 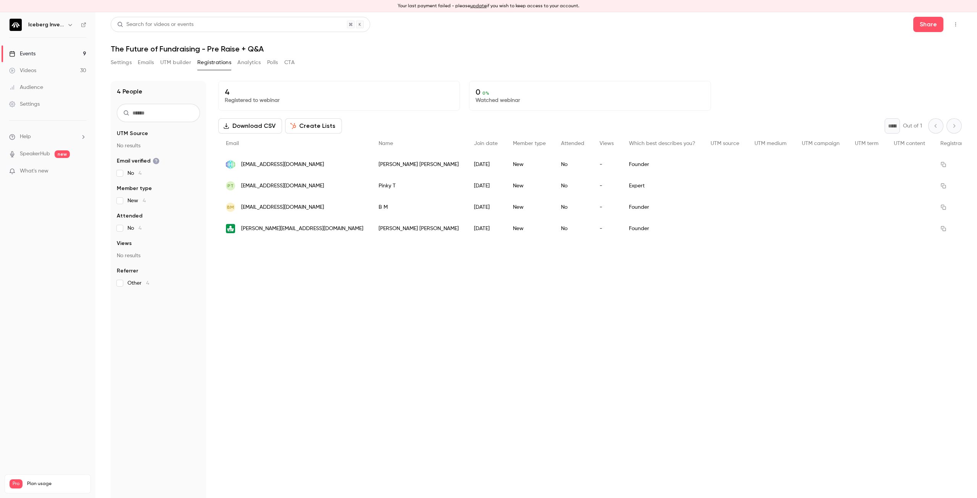 I want to click on span: Pro, so click(x=16, y=484).